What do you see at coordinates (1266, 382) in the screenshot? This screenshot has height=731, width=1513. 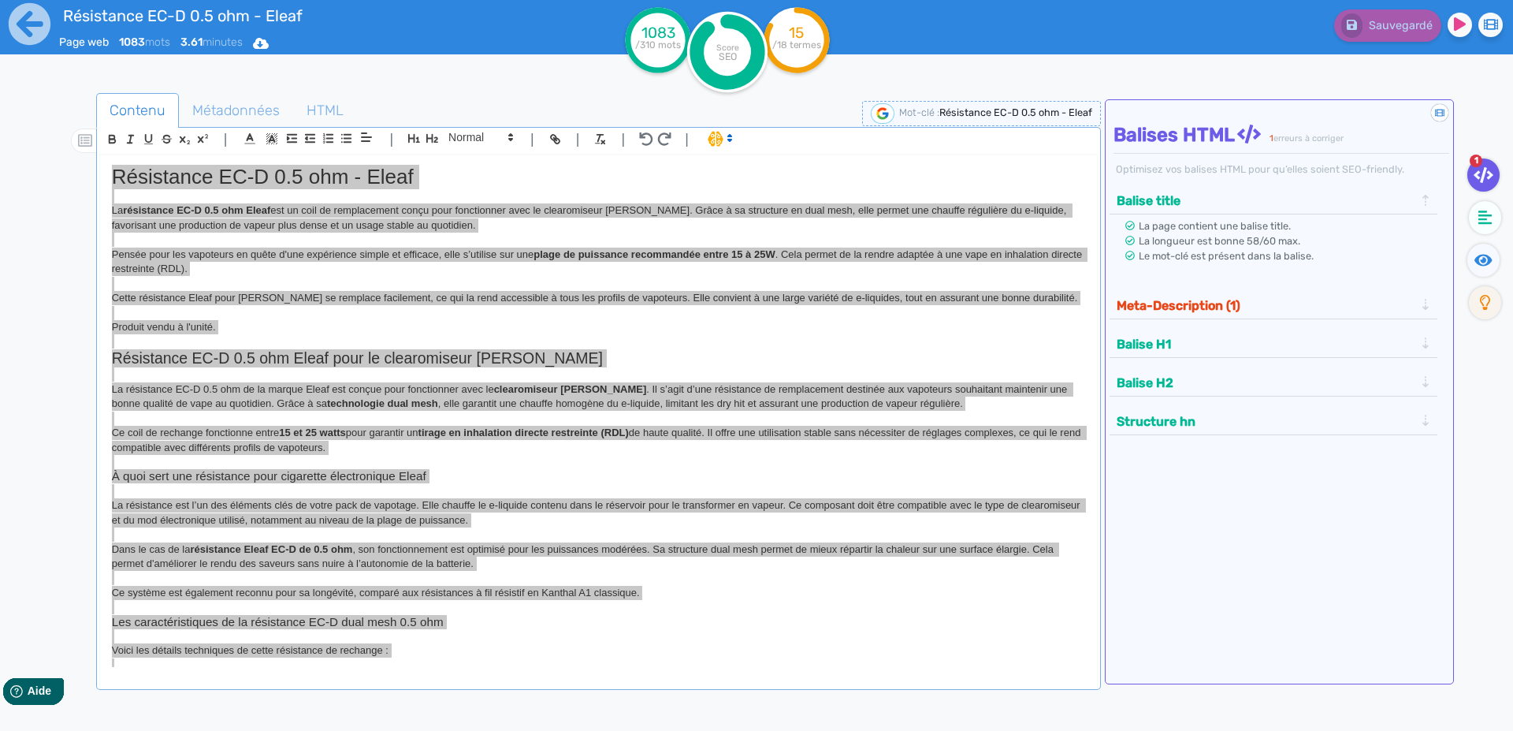 I see `button: Balise H2` at bounding box center [1266, 382].